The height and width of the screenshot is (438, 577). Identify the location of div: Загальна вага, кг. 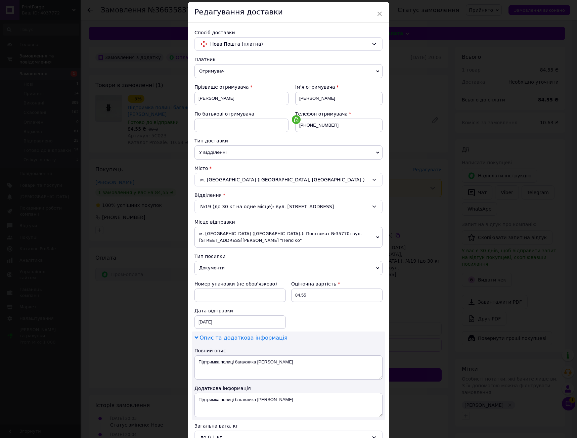
(288, 426).